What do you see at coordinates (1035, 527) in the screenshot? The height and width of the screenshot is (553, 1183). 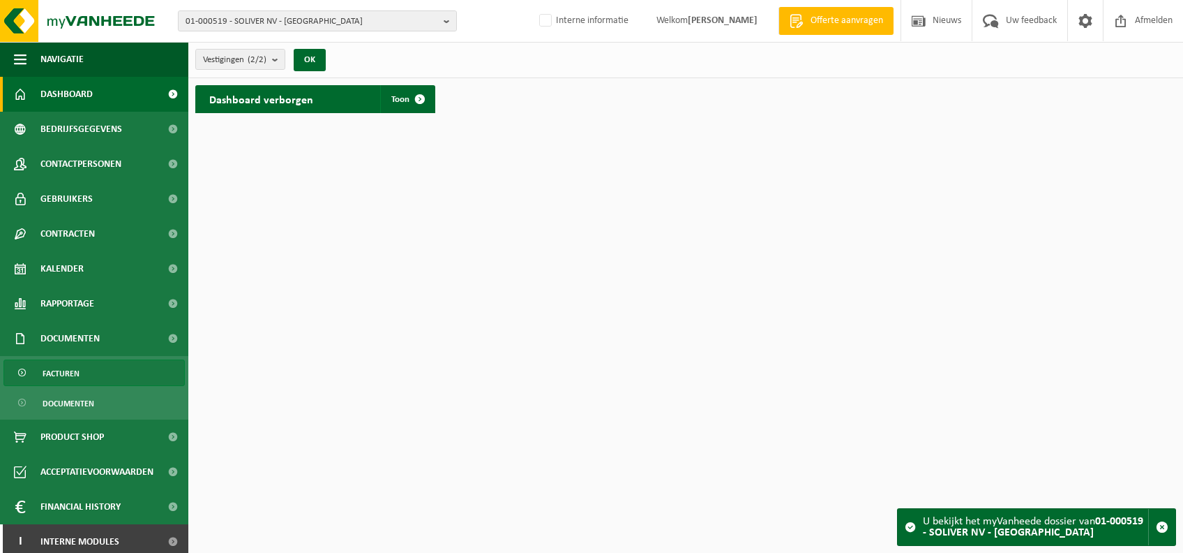 I see `div: U bekijkt het myVanheede dossier van` at bounding box center [1035, 527].